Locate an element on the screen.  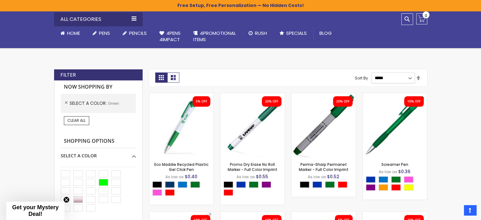
a: Screamer Pen is located at coordinates (394, 164).